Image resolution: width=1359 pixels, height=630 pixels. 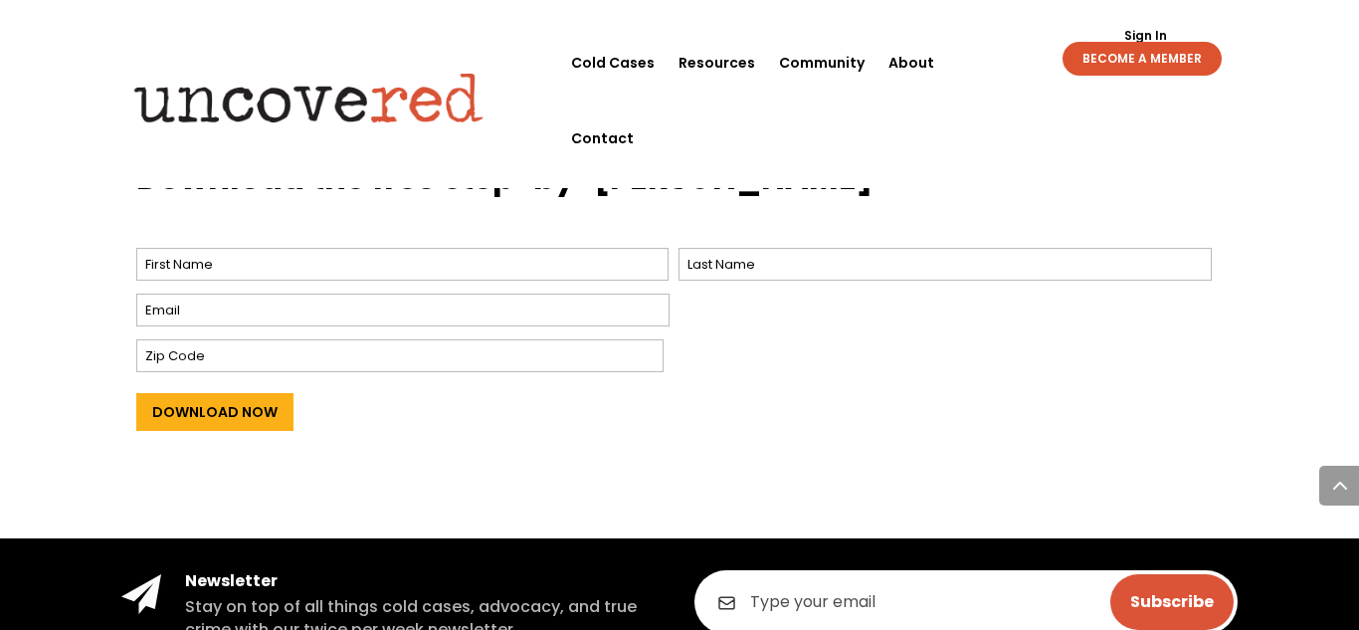 I want to click on a: Sign In, so click(x=1145, y=36).